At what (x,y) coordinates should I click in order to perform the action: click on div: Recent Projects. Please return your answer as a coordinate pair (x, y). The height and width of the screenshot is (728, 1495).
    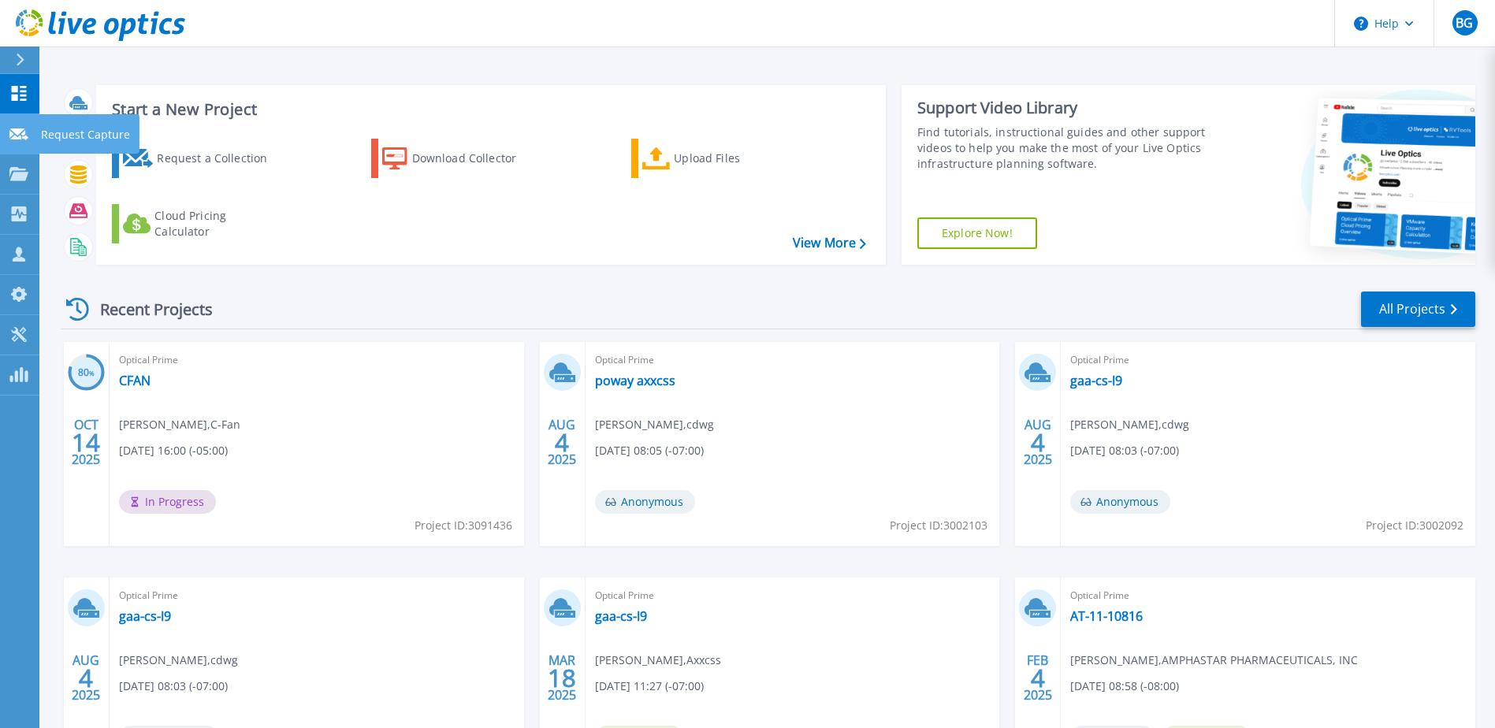
    Looking at the image, I should click on (147, 309).